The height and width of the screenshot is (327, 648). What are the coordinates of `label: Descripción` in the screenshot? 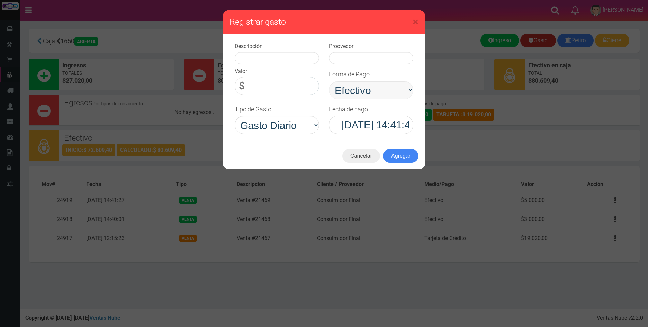 It's located at (248, 46).